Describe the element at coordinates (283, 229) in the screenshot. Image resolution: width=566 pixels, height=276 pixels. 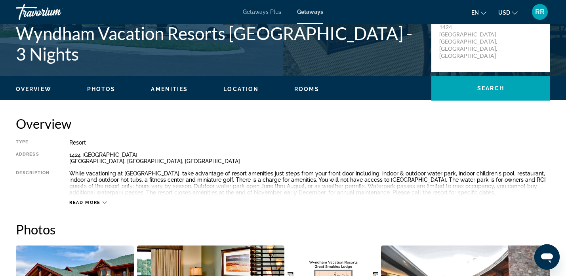
I see `h2: Photos` at that location.